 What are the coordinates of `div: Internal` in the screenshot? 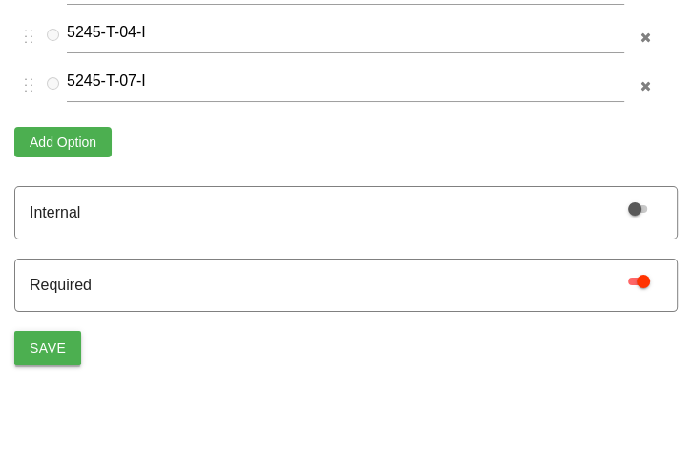 It's located at (54, 213).